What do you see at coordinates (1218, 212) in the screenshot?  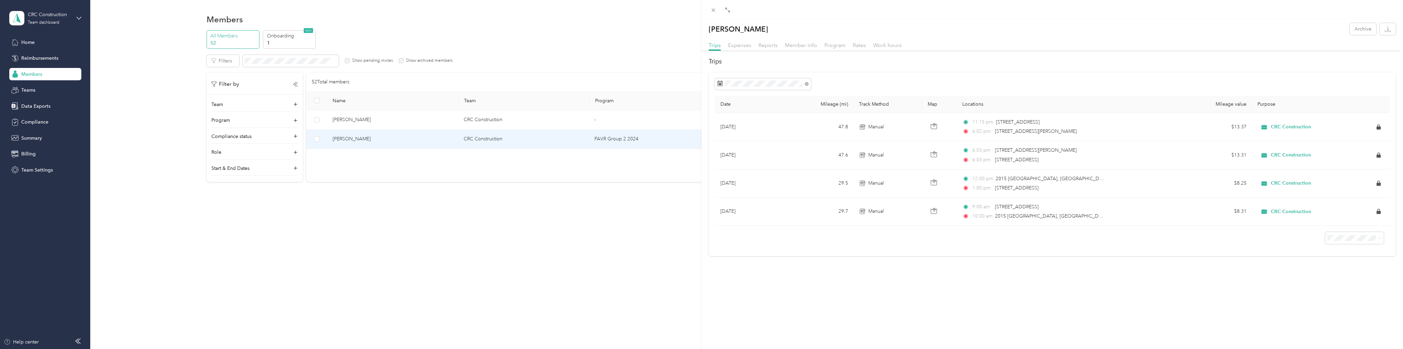 I see `td: $8.31` at bounding box center [1218, 212].